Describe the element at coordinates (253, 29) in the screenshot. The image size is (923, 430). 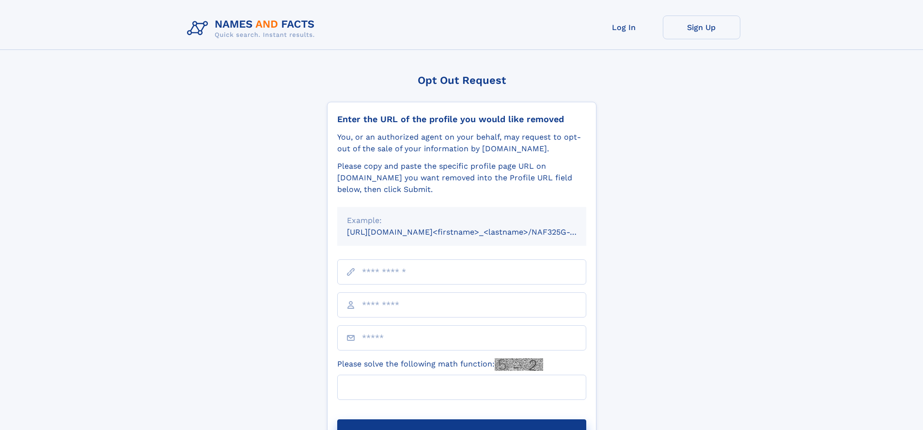
I see `img: Logo Names and Facts` at that location.